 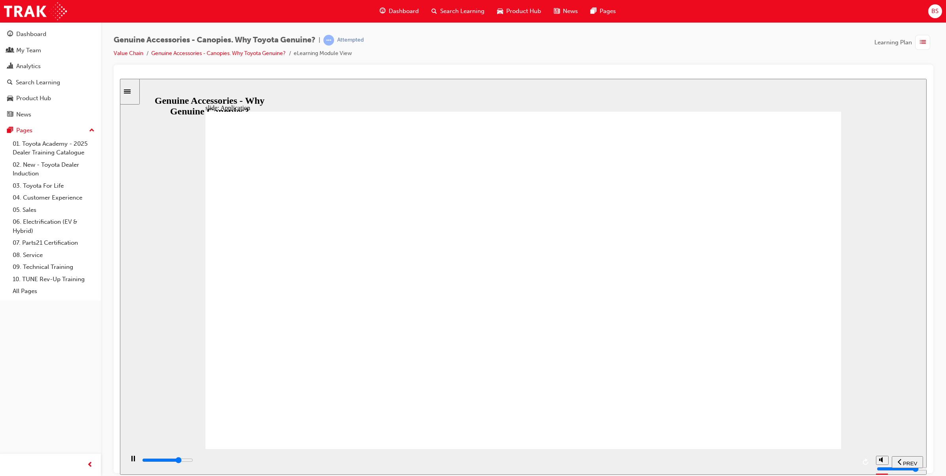 I want to click on button: previous, so click(x=787, y=383).